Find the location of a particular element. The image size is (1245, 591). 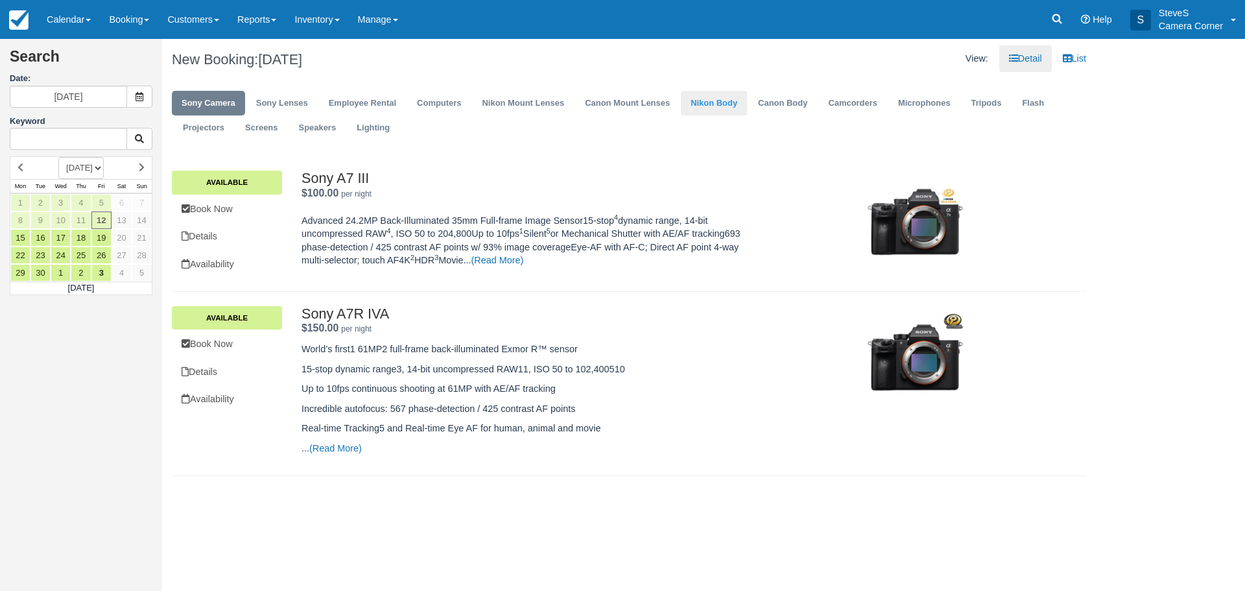

a: 25 is located at coordinates (80, 255).